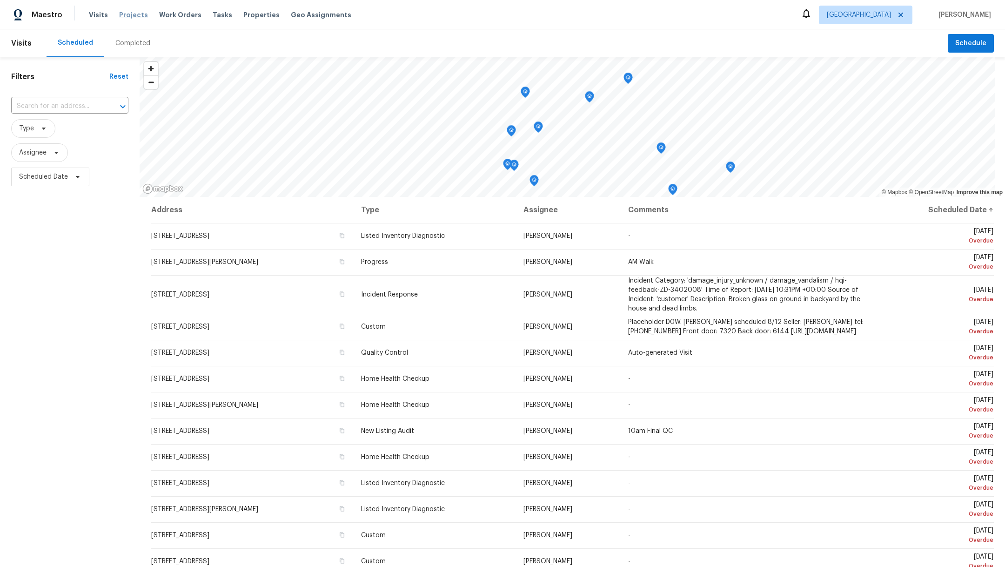 The image size is (1005, 567). I want to click on span: Projects, so click(134, 15).